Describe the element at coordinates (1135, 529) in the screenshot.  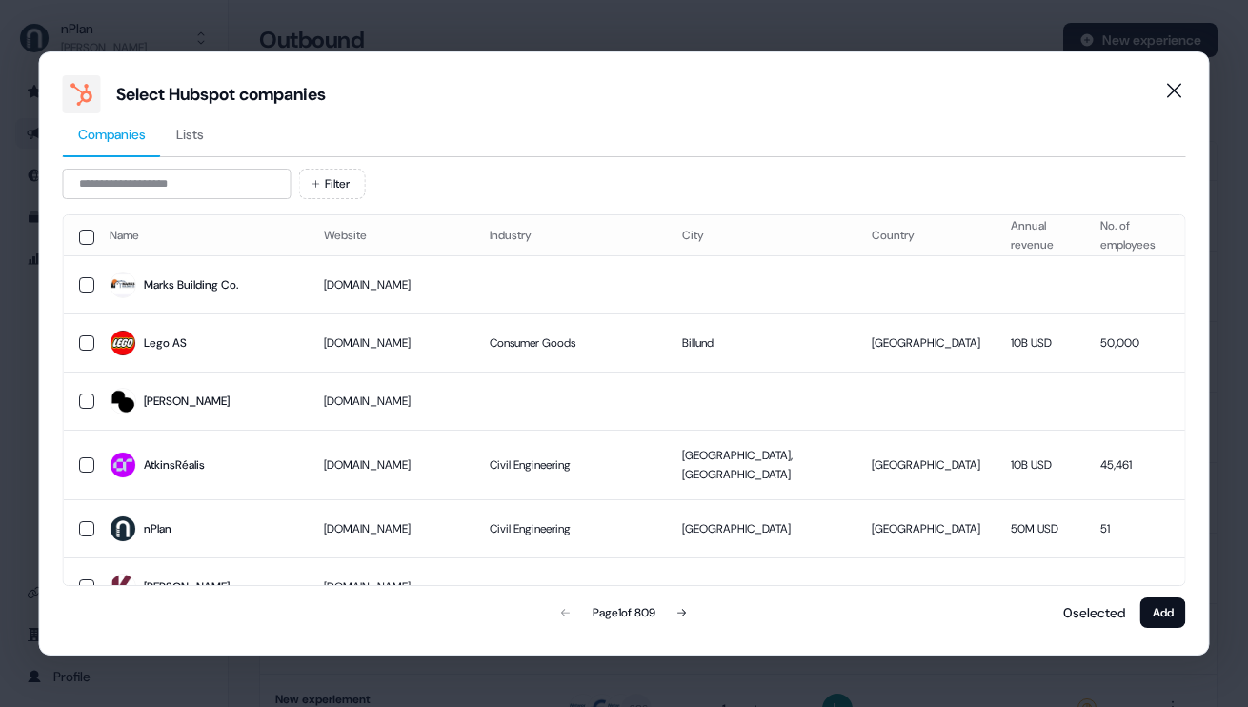
I see `td: 51` at that location.